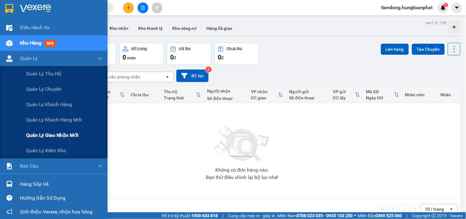  I want to click on div: HTTT, so click(109, 98).